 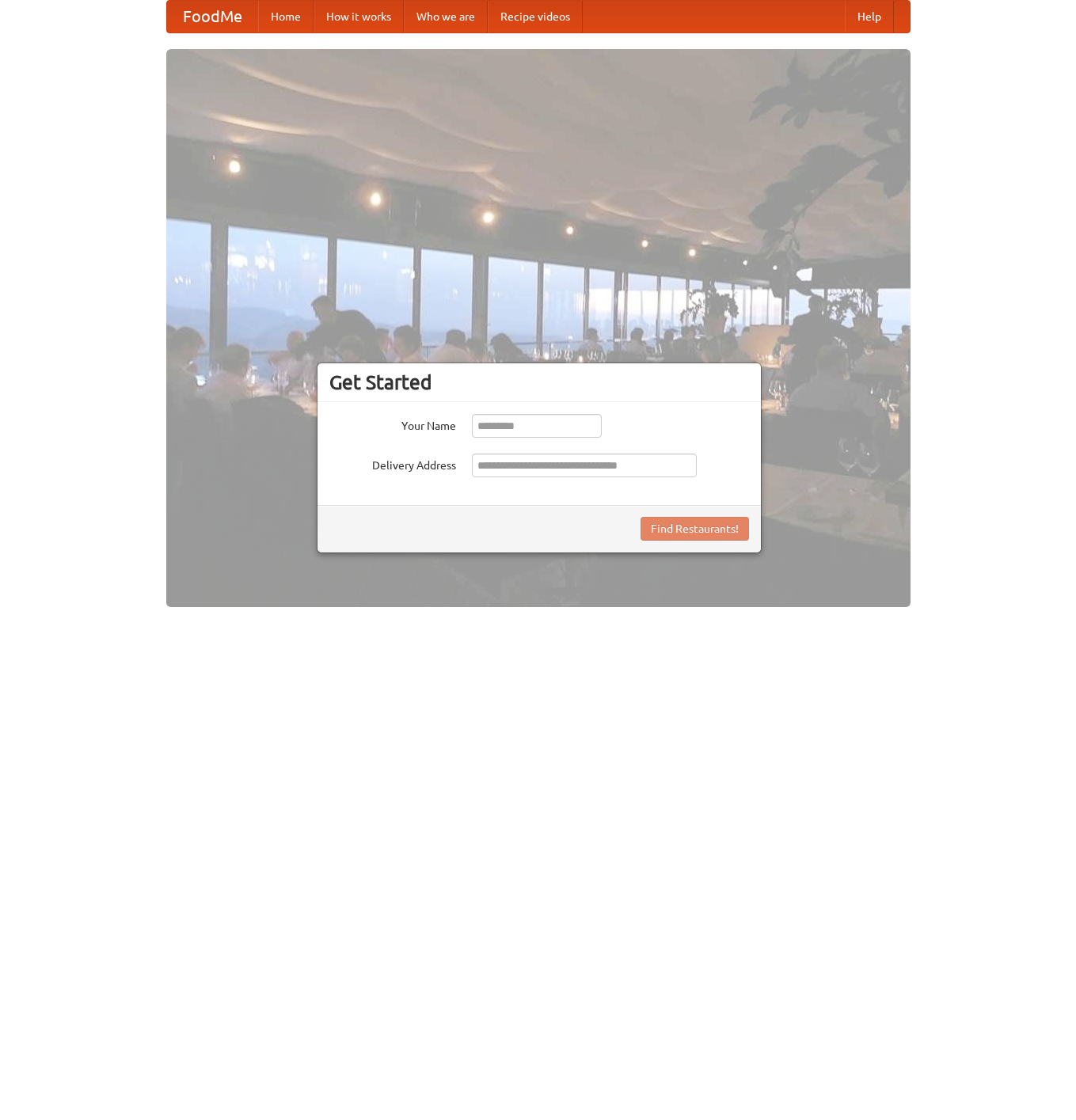 I want to click on a: Who we are, so click(x=445, y=17).